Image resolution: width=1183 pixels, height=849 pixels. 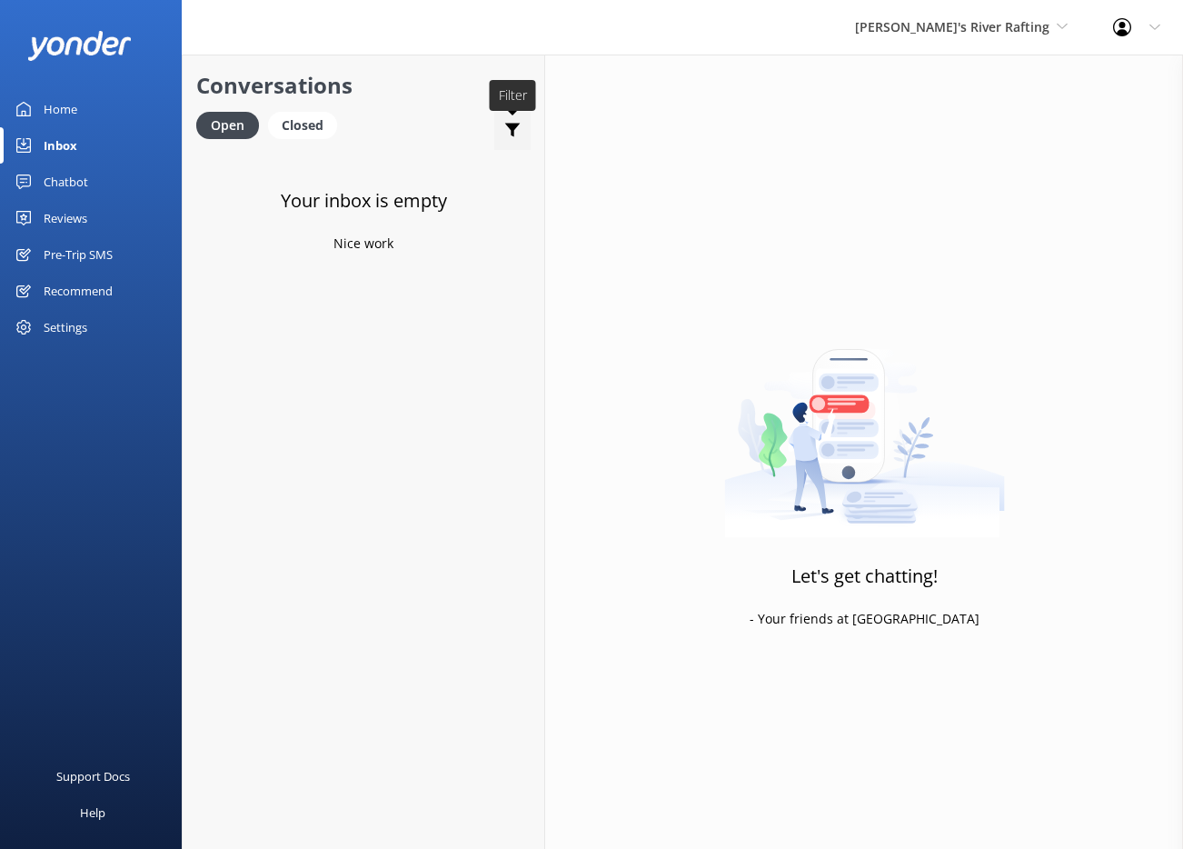 I want to click on img: artwork of a man stealing a conversation from at giant smartphone, so click(x=864, y=424).